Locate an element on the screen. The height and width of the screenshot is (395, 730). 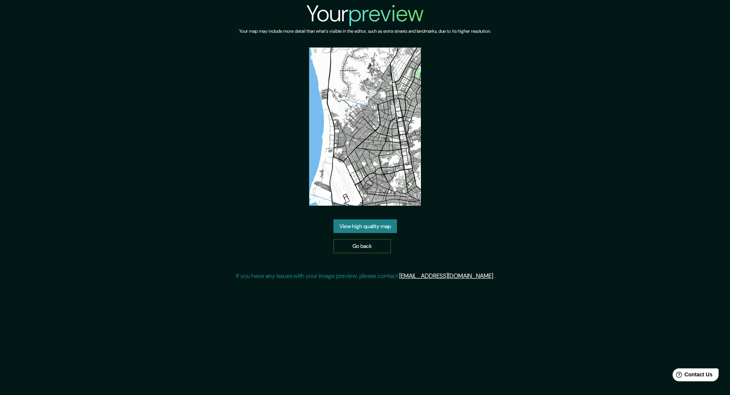
a: View high quality map is located at coordinates (365, 226).